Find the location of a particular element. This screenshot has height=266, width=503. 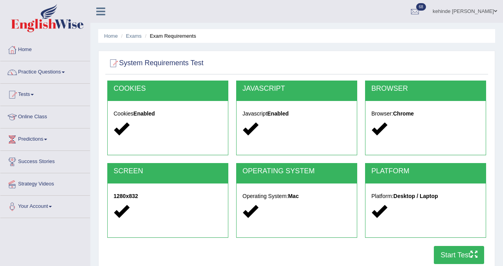

a: Your Account is located at coordinates (45, 205).